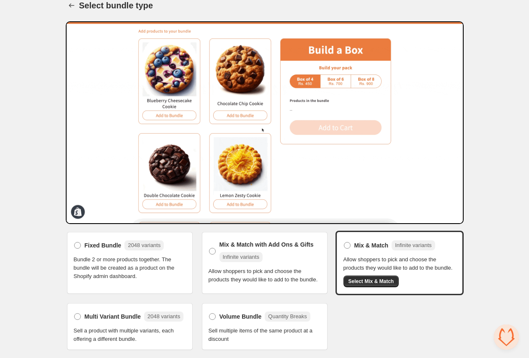  I want to click on h1: Select bundle type, so click(116, 5).